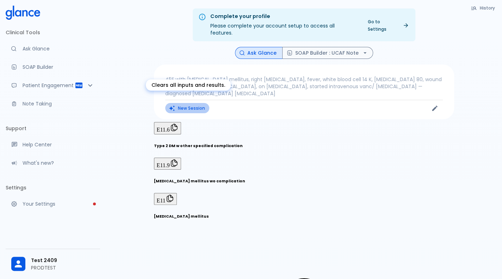  Describe the element at coordinates (59, 67) in the screenshot. I see `p: SOAP Builder` at that location.